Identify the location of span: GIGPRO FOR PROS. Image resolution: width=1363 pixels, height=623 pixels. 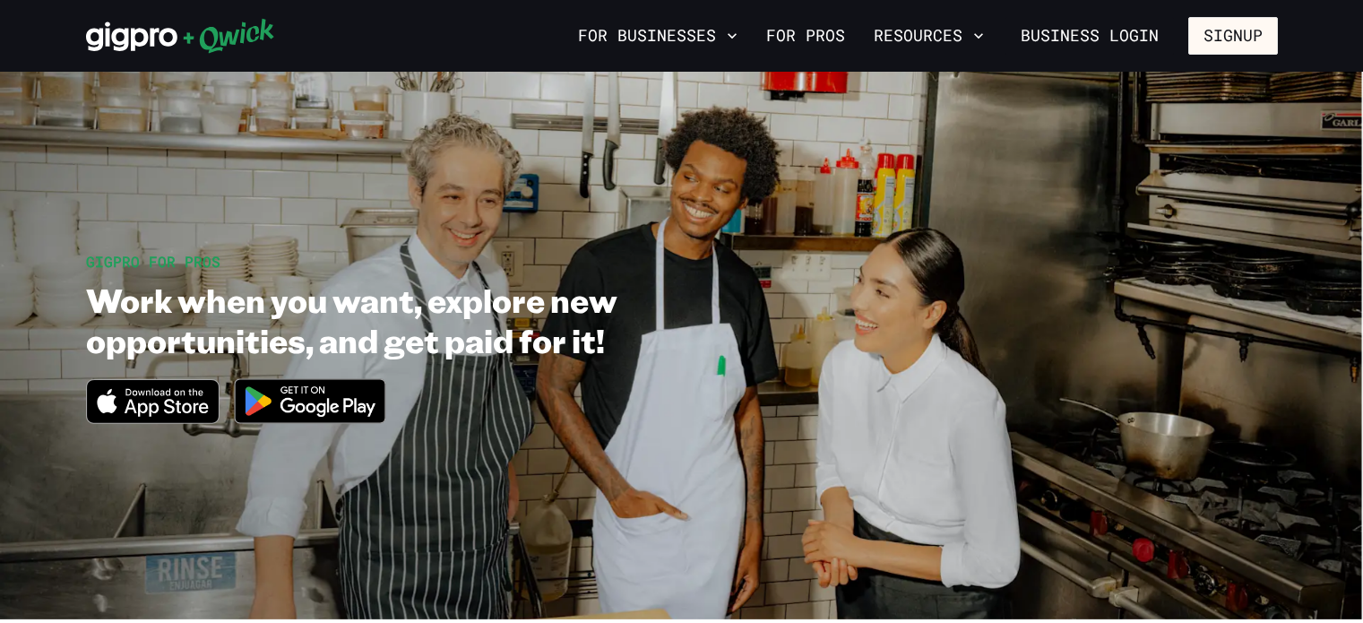
(153, 261).